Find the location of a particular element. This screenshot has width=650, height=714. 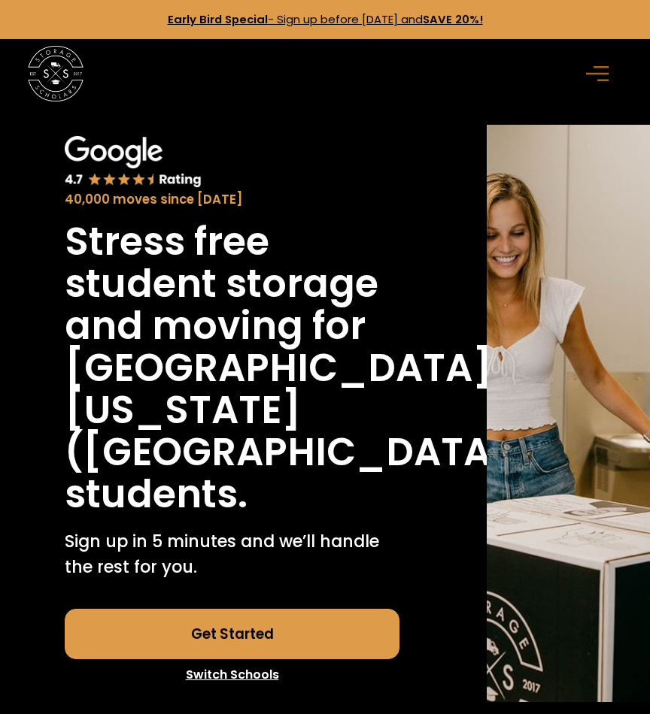

img: Storage Scholars main logo is located at coordinates (56, 74).